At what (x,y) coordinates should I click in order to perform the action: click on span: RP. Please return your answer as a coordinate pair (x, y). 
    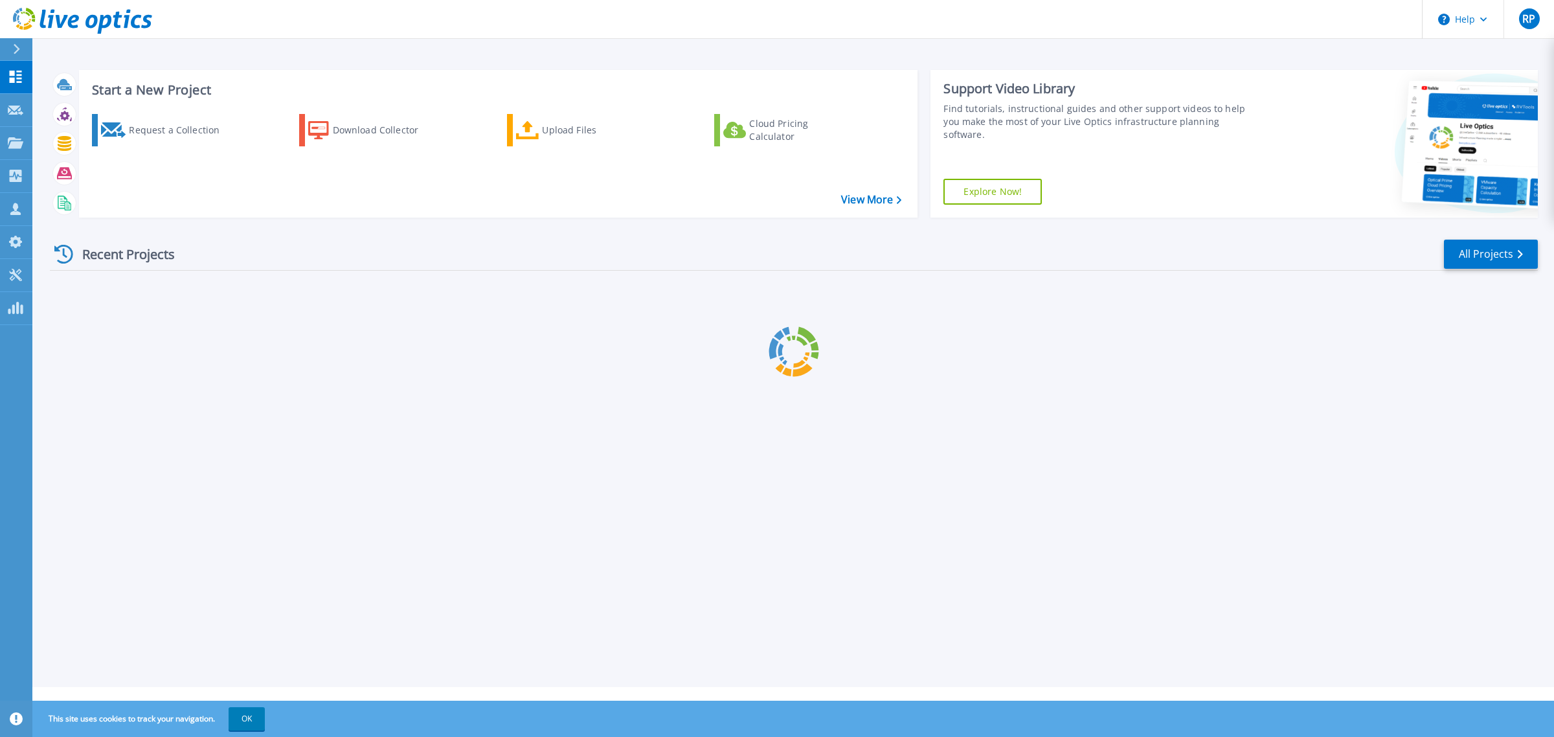
    Looking at the image, I should click on (1529, 19).